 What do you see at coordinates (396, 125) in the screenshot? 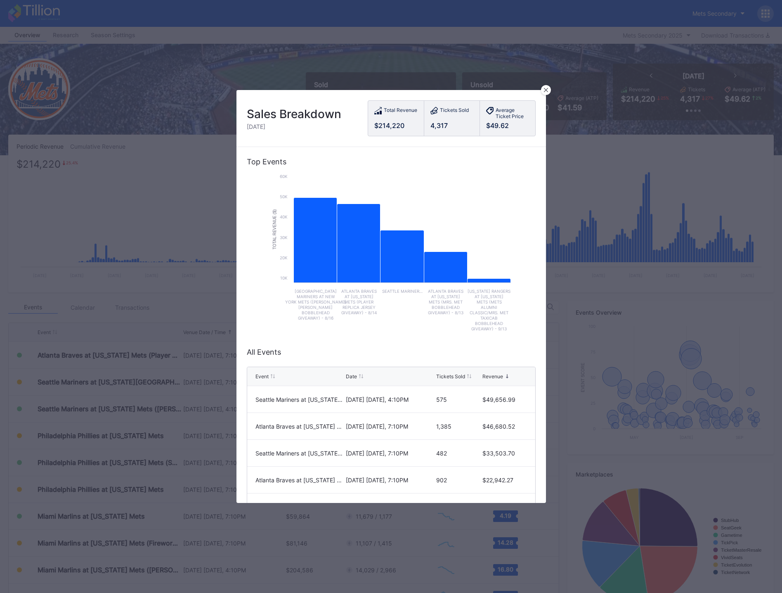
I see `div: $214,220` at bounding box center [396, 125].